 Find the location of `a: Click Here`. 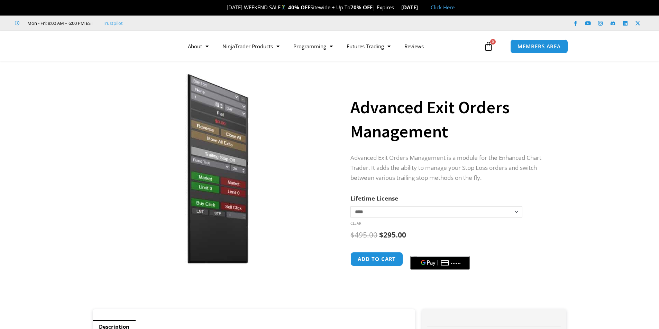

a: Click Here is located at coordinates (442, 7).